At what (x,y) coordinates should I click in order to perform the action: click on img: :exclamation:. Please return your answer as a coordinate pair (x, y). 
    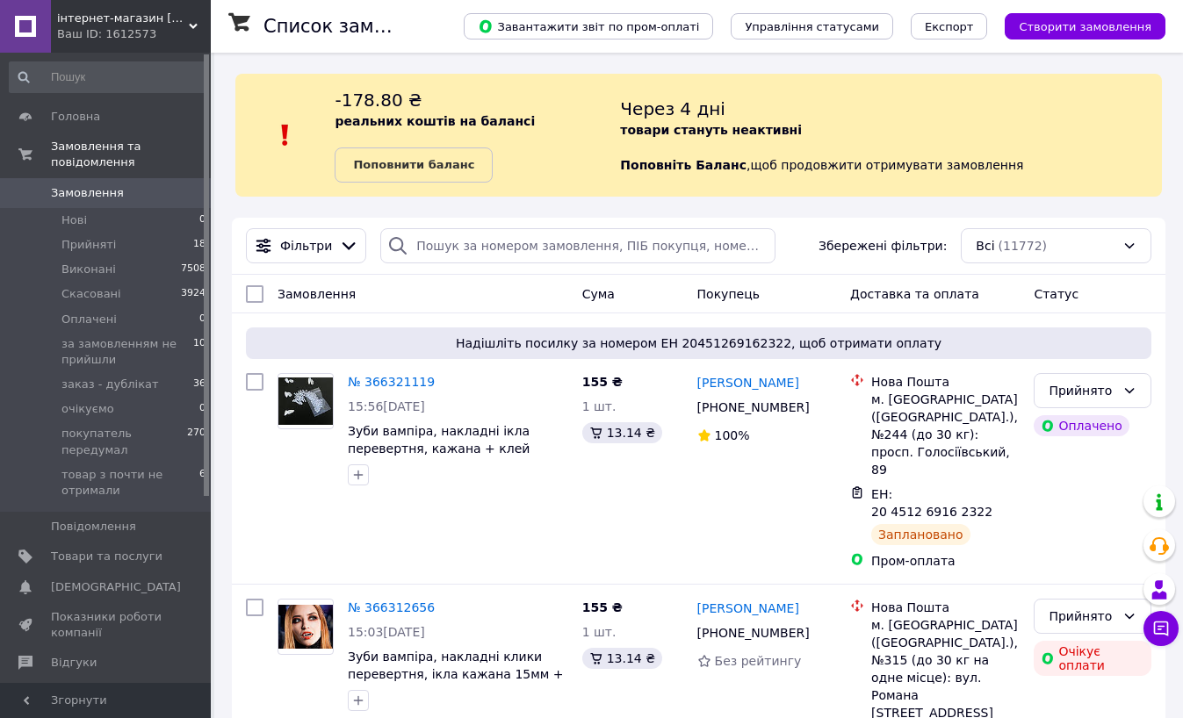
    Looking at the image, I should click on (285, 135).